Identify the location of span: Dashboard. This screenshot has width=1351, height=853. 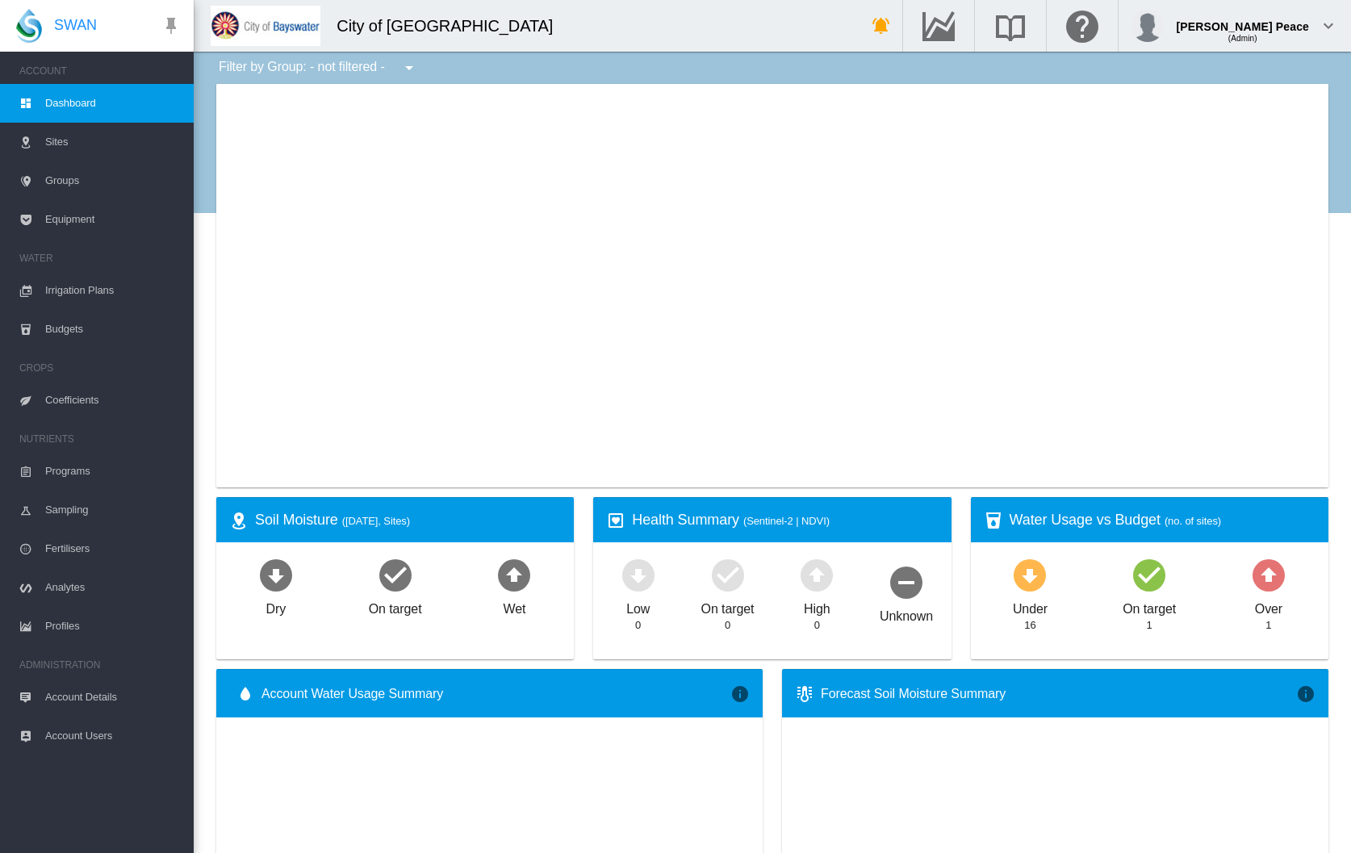
(113, 103).